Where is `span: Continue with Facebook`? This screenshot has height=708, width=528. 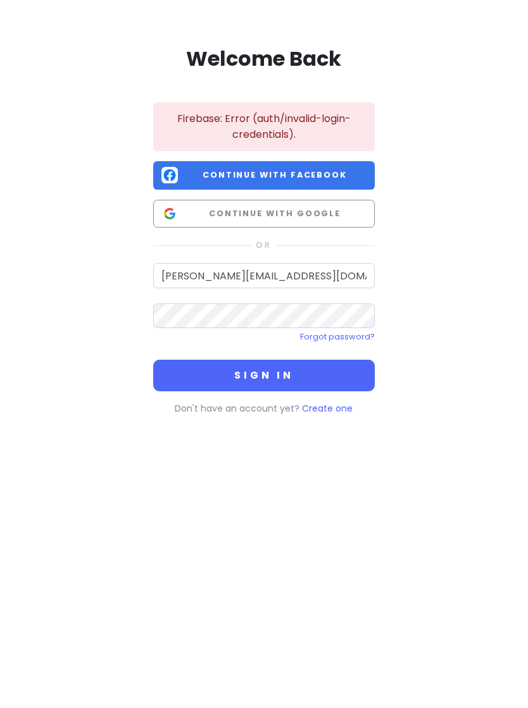
span: Continue with Facebook is located at coordinates (275, 175).